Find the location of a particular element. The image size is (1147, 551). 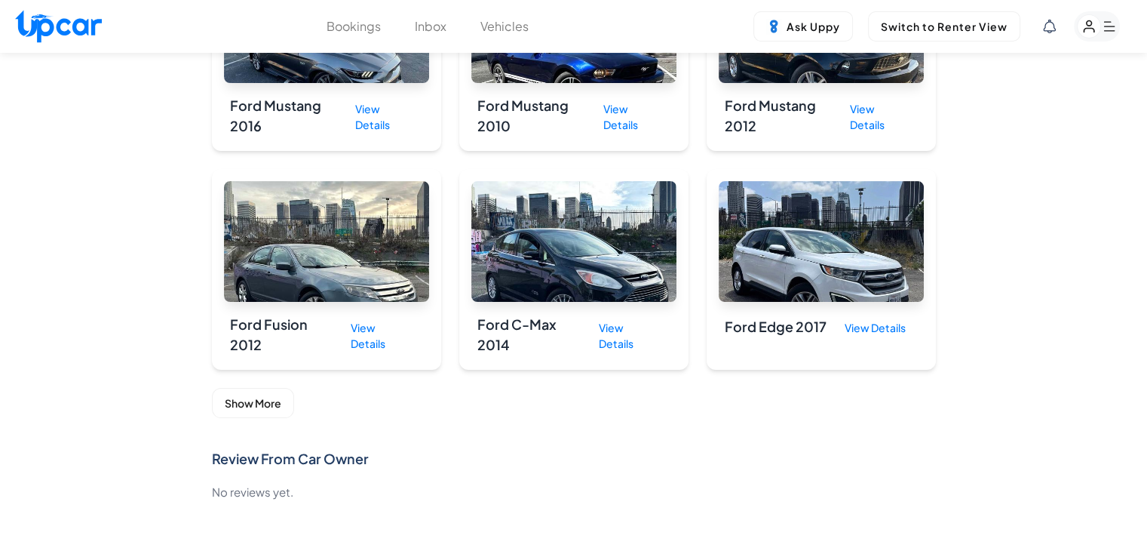

button: Switch to Renter View is located at coordinates (945, 26).